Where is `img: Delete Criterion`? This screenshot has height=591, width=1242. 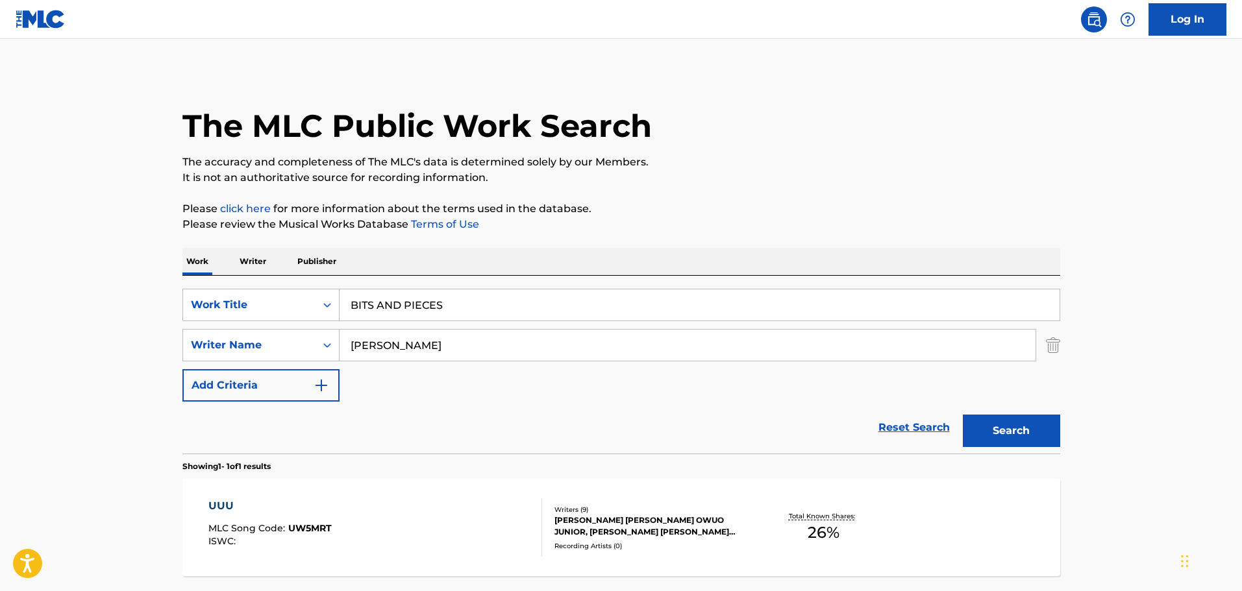 img: Delete Criterion is located at coordinates (1053, 345).